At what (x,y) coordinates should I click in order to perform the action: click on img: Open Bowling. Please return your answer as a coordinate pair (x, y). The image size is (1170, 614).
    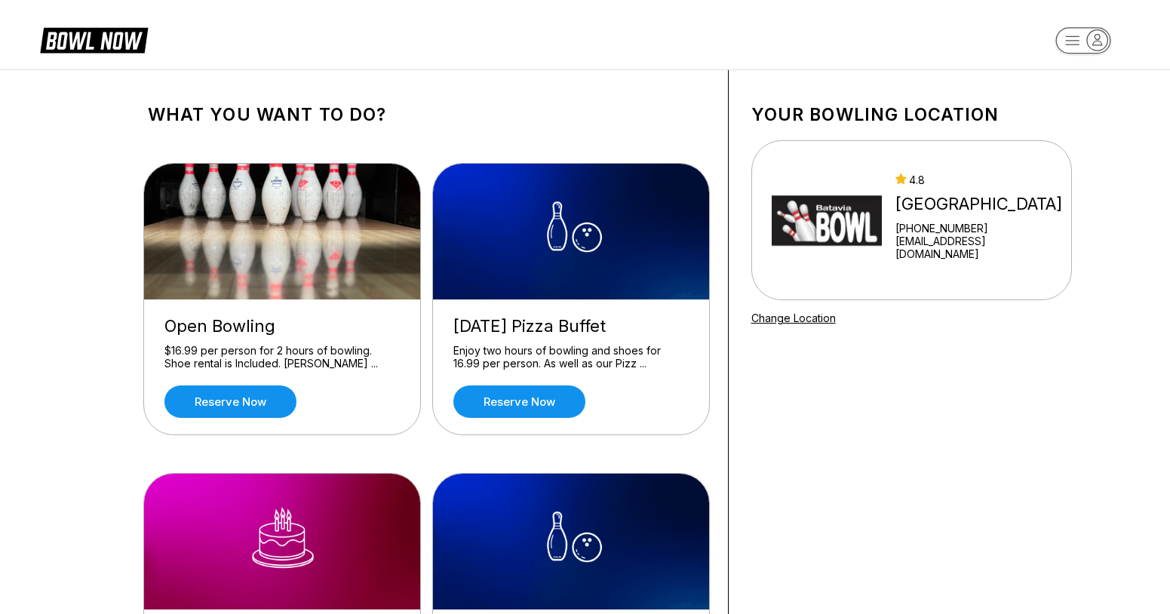
    Looking at the image, I should click on (283, 231).